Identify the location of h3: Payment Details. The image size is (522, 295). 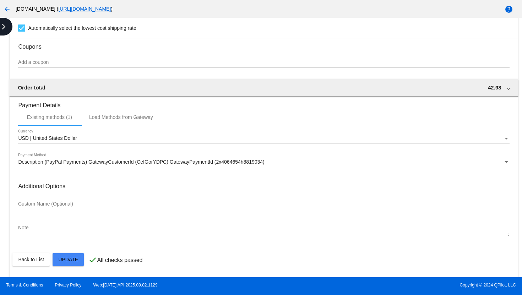
(263, 103).